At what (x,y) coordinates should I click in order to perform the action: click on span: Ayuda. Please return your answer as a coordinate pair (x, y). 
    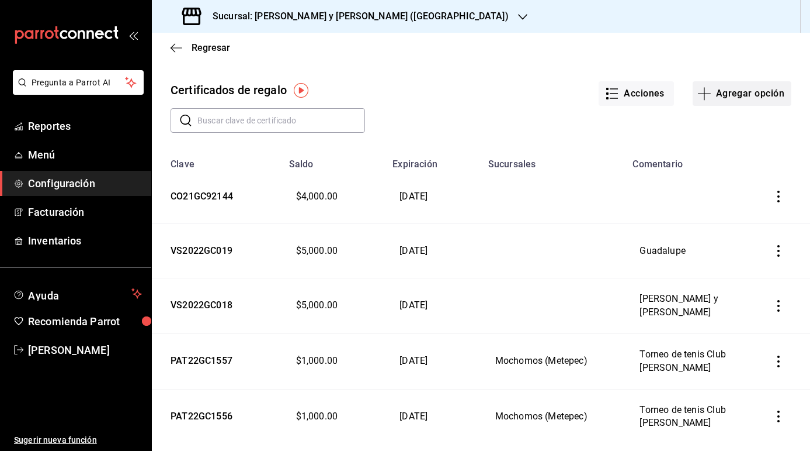
    Looking at the image, I should click on (77, 293).